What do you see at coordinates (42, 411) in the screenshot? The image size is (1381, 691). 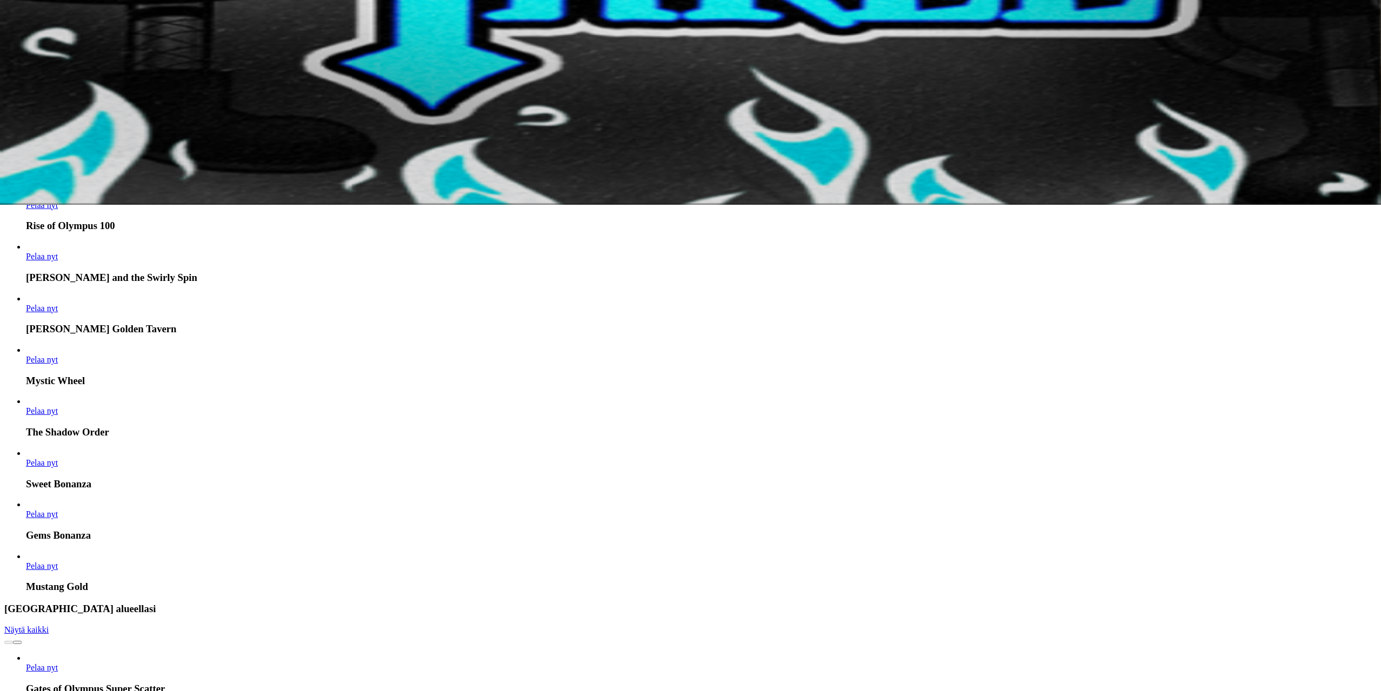 I see `a: The Shadow Order` at bounding box center [42, 411].